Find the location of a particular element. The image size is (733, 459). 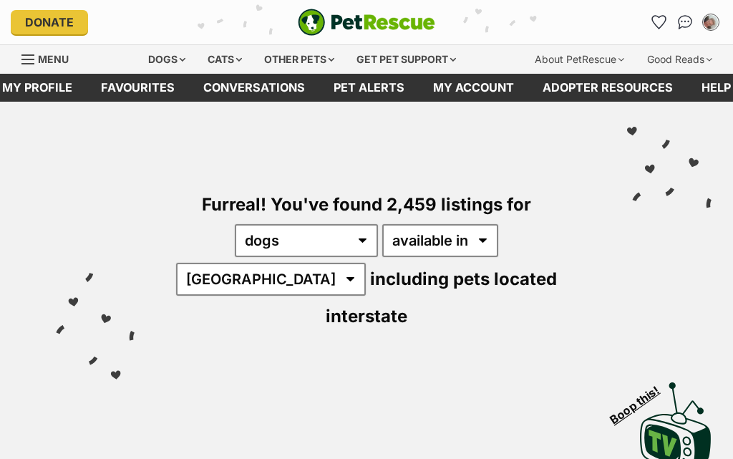

ul: Account quick links is located at coordinates (685, 22).